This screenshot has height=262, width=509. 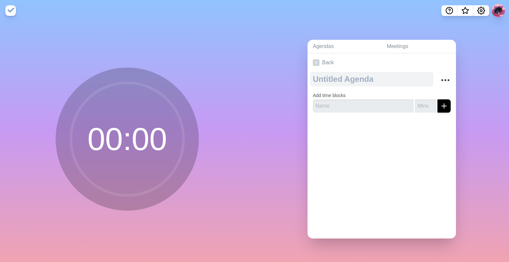 What do you see at coordinates (481, 11) in the screenshot?
I see `button: Settings` at bounding box center [481, 11].